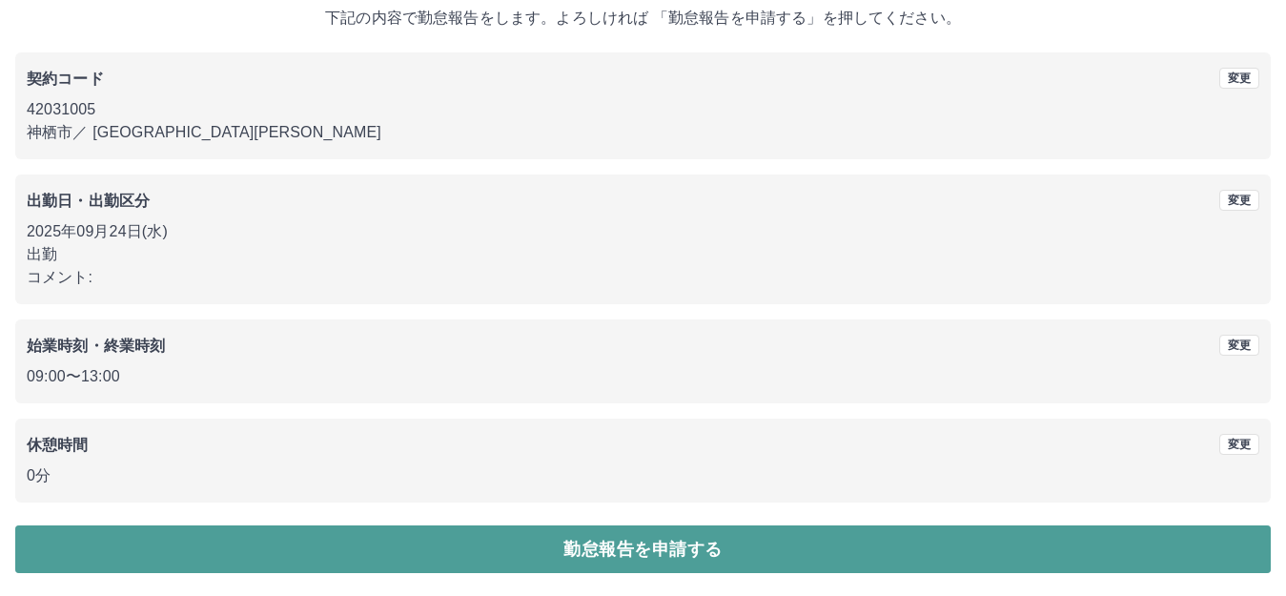  I want to click on button: 勤怠報告を申請する, so click(643, 549).